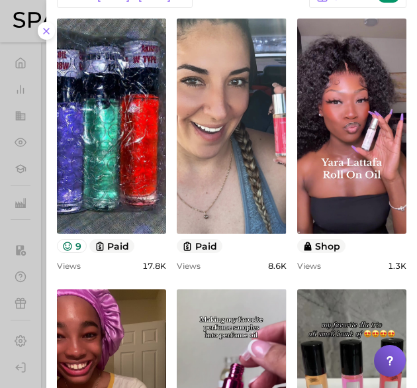 This screenshot has height=388, width=417. I want to click on span: 8.6k, so click(277, 265).